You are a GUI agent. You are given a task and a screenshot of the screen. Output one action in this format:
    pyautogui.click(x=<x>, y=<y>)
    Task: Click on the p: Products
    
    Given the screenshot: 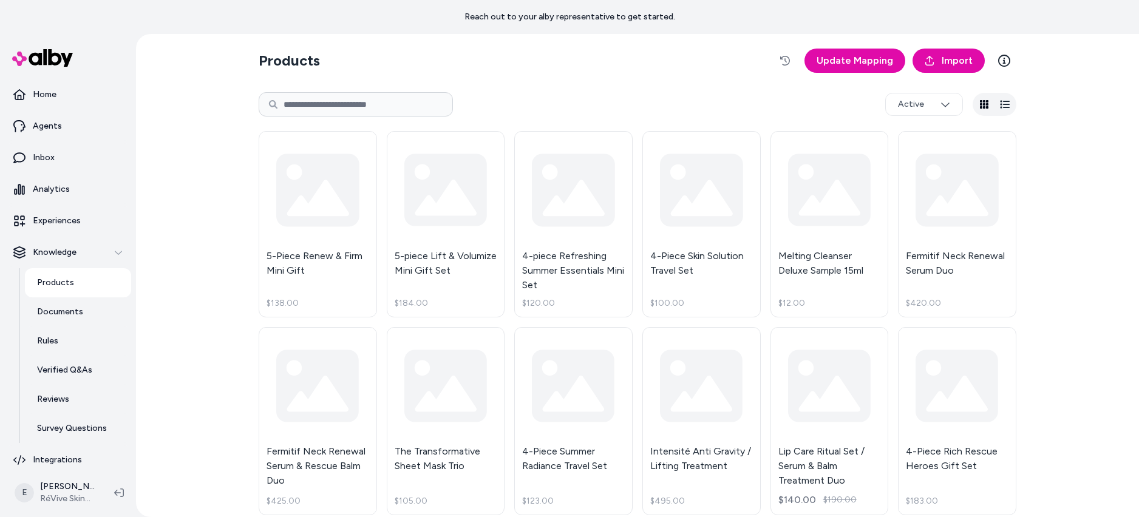 What is the action you would take?
    pyautogui.click(x=55, y=283)
    